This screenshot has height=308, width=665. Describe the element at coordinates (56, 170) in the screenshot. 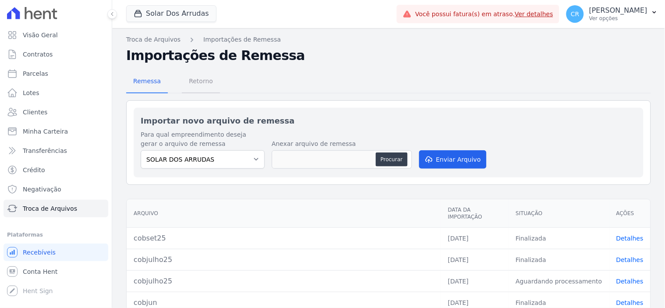

I see `a: Crédito` at that location.